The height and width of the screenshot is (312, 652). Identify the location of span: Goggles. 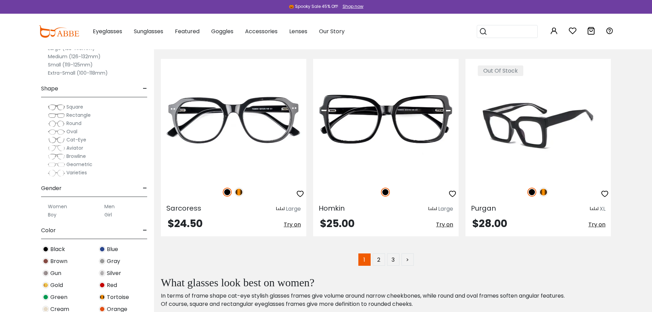
(222, 31).